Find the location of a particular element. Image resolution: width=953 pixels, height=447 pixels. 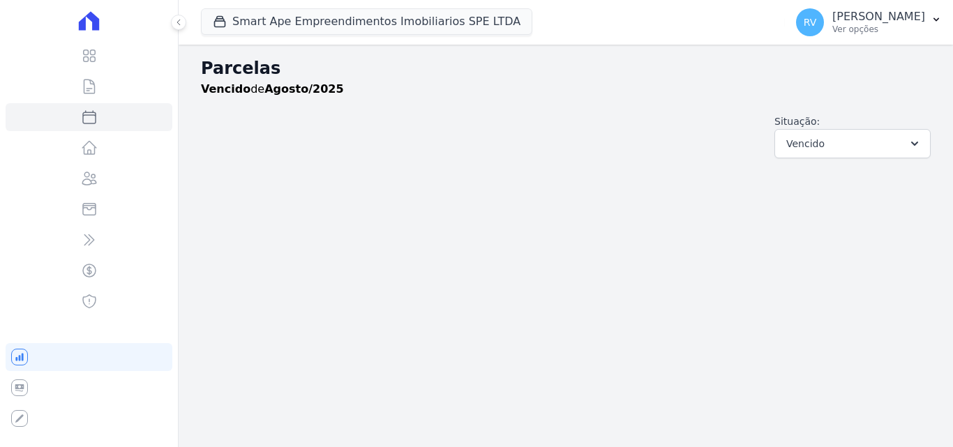

button: Vencido is located at coordinates (853, 144).